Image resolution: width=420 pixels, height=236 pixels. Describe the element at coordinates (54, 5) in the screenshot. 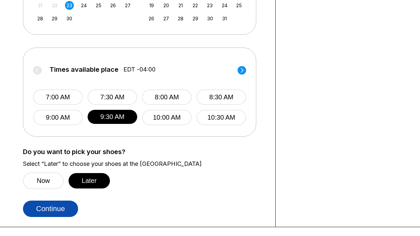

I see `div: Not available Monday, September 22nd, 2025` at that location.